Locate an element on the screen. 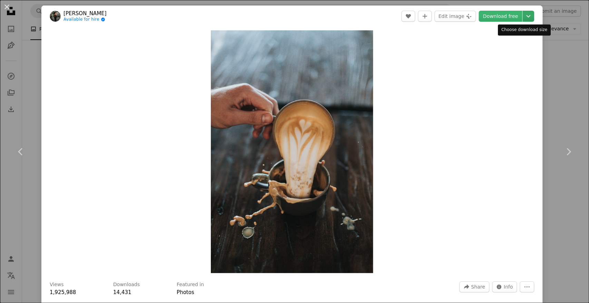 This screenshot has width=589, height=303. a: Go to Nathan Dumlao's profile is located at coordinates (55, 16).